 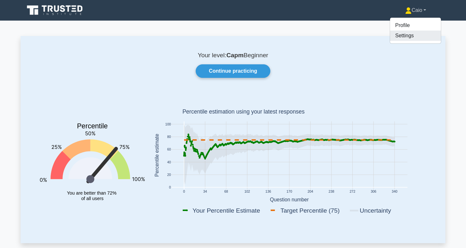 What do you see at coordinates (169, 150) in the screenshot?
I see `text: 60` at bounding box center [169, 150].